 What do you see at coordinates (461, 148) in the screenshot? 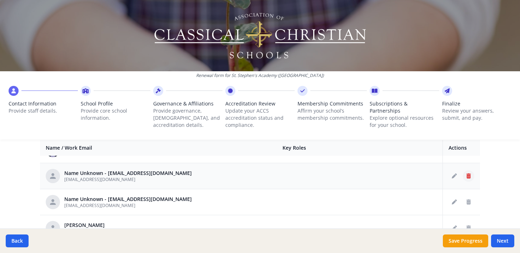
I see `th: Actions` at bounding box center [461, 148].